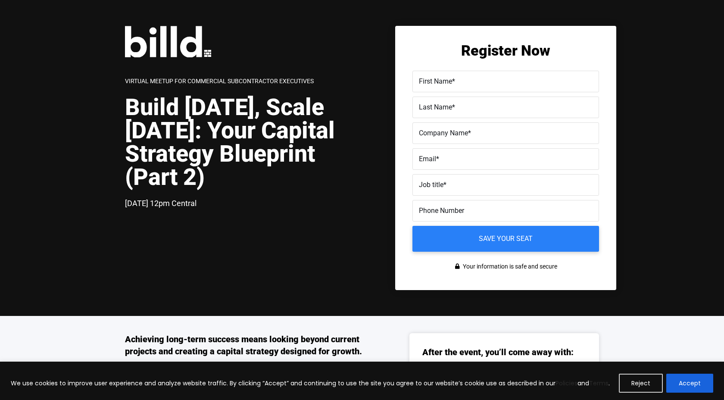 Image resolution: width=724 pixels, height=400 pixels. What do you see at coordinates (219, 81) in the screenshot?
I see `span: Virtual Meetup for Commercial Subcontractor Executives` at bounding box center [219, 81].